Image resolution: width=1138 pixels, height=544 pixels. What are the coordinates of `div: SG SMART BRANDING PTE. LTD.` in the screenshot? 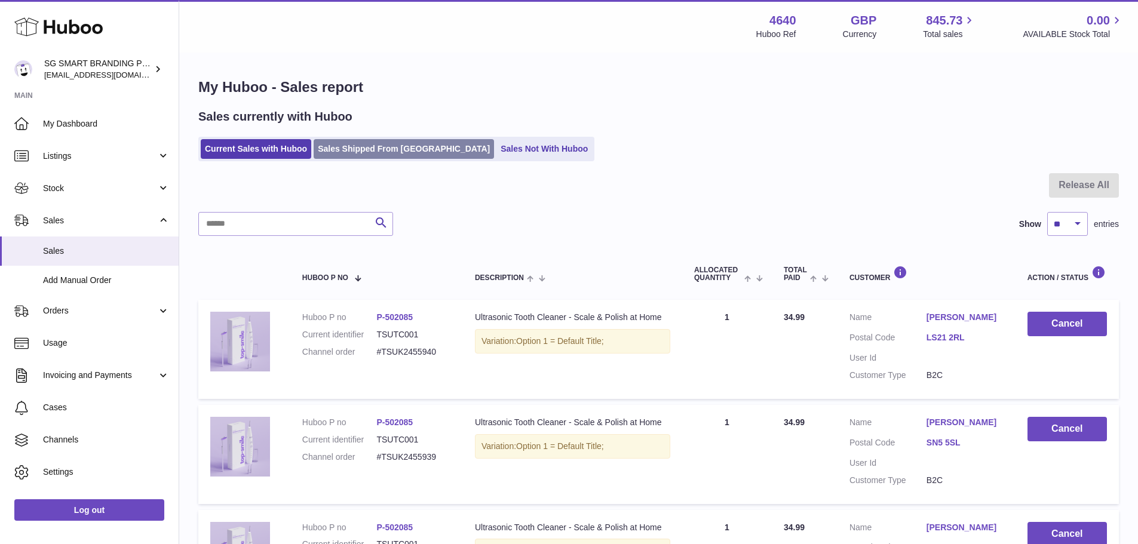 It's located at (98, 69).